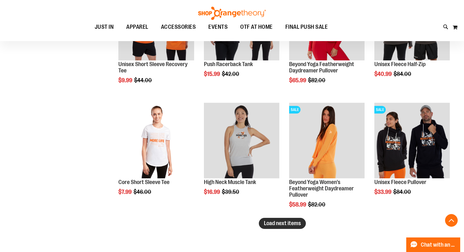 This screenshot has width=464, height=252. I want to click on a: Unisex Short Sleeve Recovery Tee, so click(153, 67).